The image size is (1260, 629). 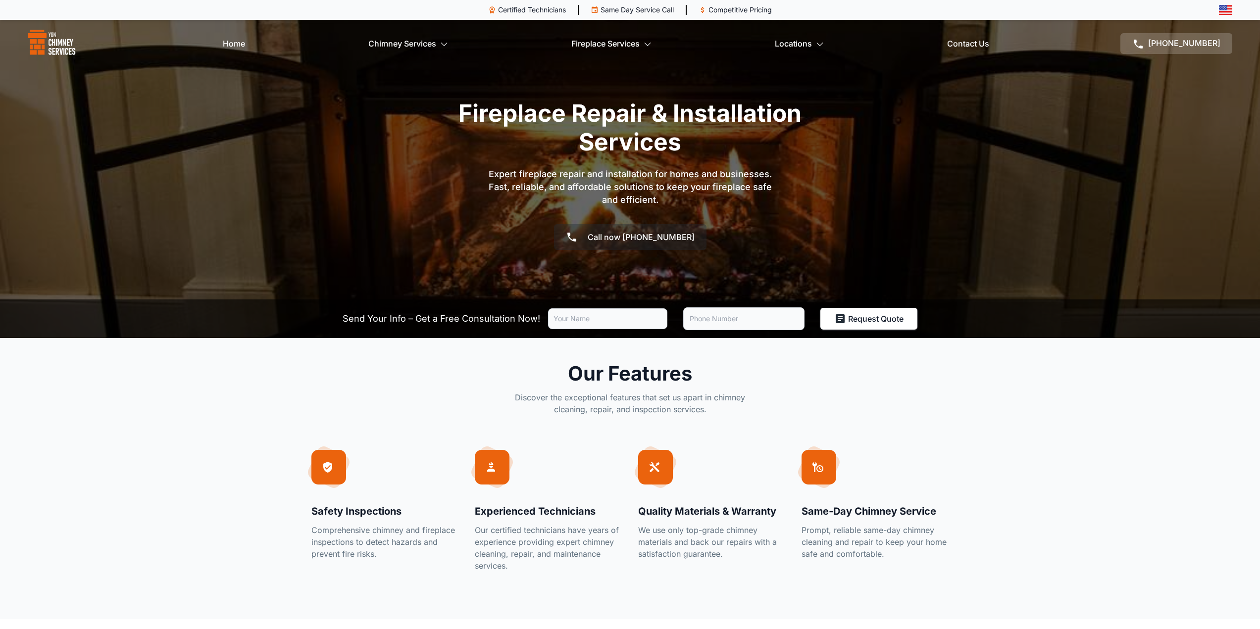 What do you see at coordinates (875, 542) in the screenshot?
I see `p: Prompt, reliable same-day chimney cleaning and repair to keep your home safe and comfortable.` at bounding box center [875, 542].